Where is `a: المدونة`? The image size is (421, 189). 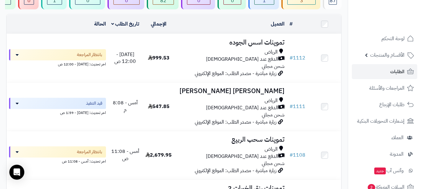 a: المدونة is located at coordinates (385, 154).